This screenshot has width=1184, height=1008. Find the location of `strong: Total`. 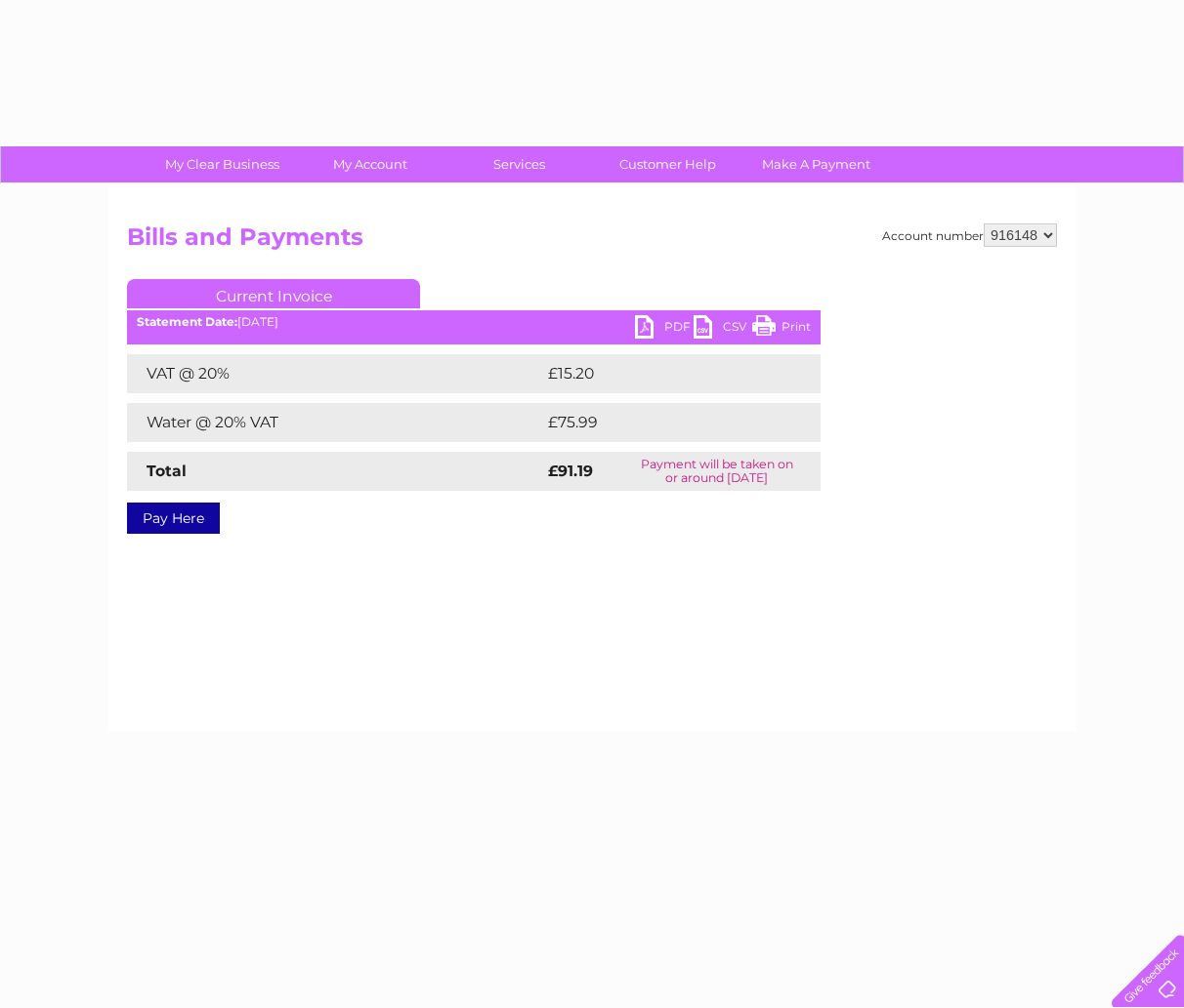

strong: Total is located at coordinates (166, 471).